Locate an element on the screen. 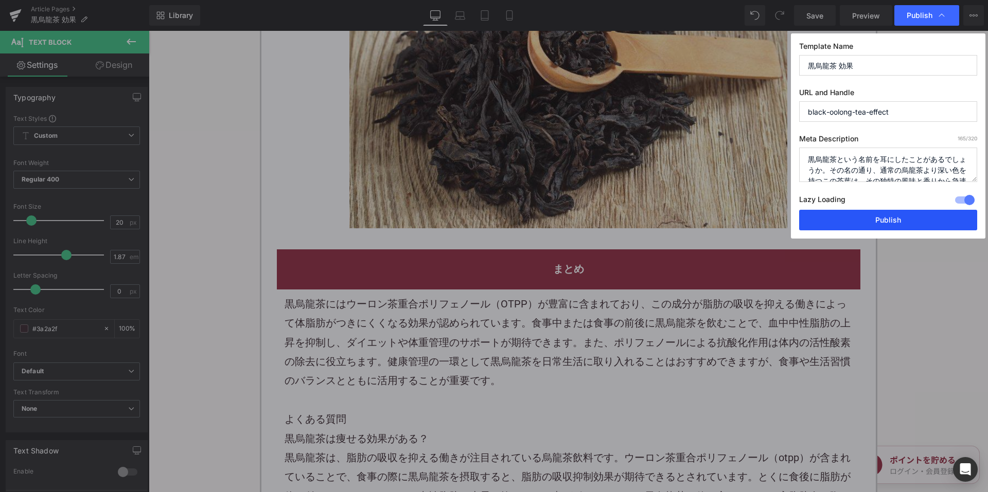 The height and width of the screenshot is (492, 988). label: URL and Handle is located at coordinates (888, 95).